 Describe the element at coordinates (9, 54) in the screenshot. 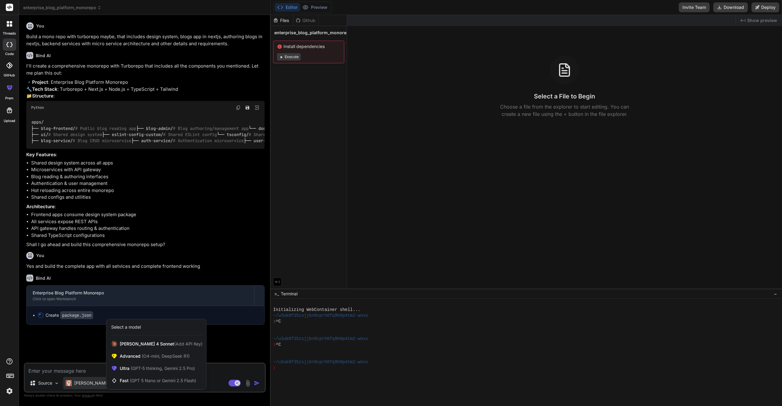

I see `label: code` at that location.